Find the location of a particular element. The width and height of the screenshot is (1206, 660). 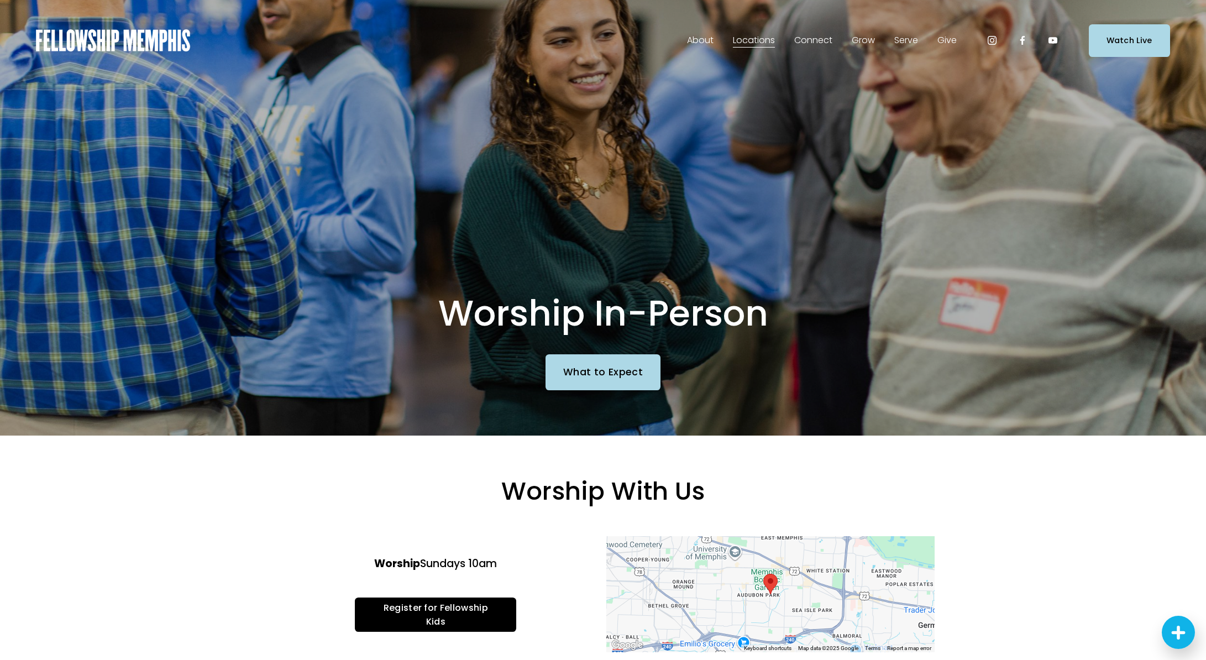

a: Watch Live is located at coordinates (1129, 40).